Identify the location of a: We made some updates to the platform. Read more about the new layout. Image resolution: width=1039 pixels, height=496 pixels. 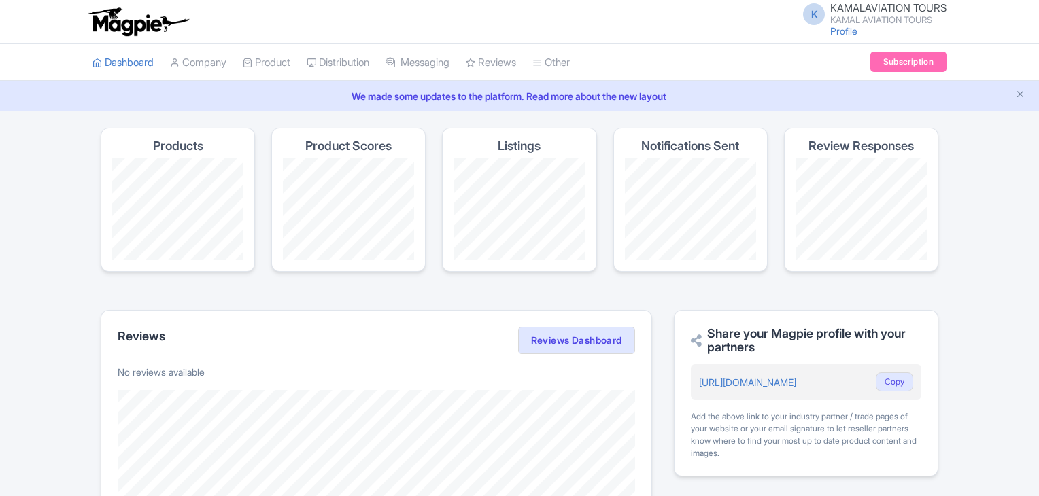
(520, 96).